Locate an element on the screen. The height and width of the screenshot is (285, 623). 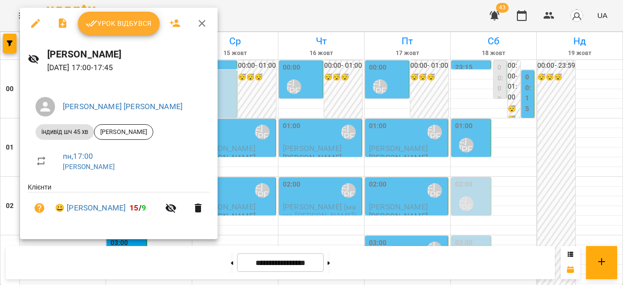
ul: Клієнти is located at coordinates (119, 204).